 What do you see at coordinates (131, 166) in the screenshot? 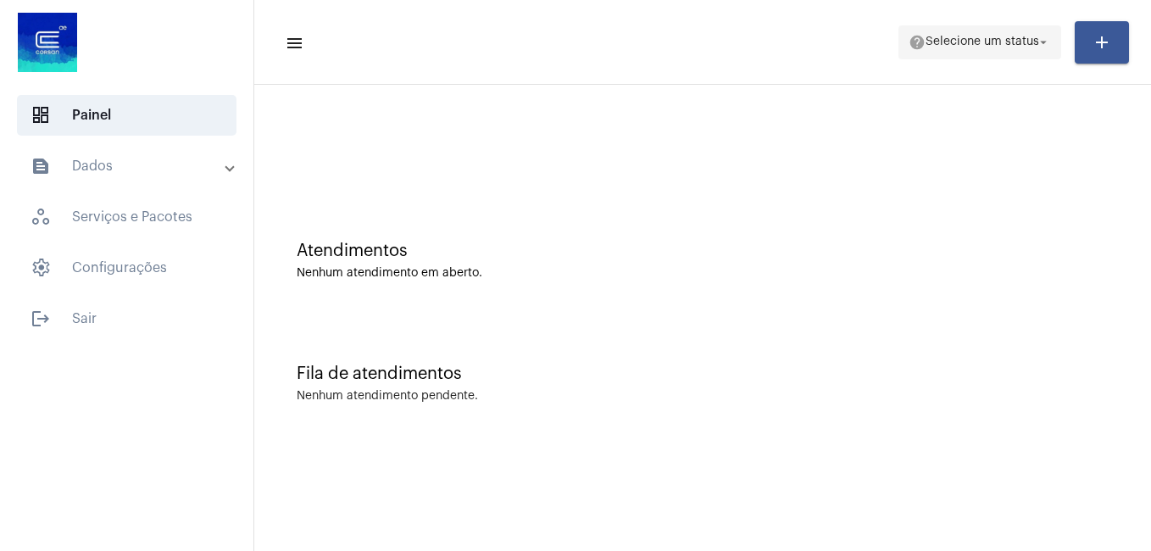
I see `mat-expansion-panel-header: sidenav iconDados` at bounding box center [131, 166].